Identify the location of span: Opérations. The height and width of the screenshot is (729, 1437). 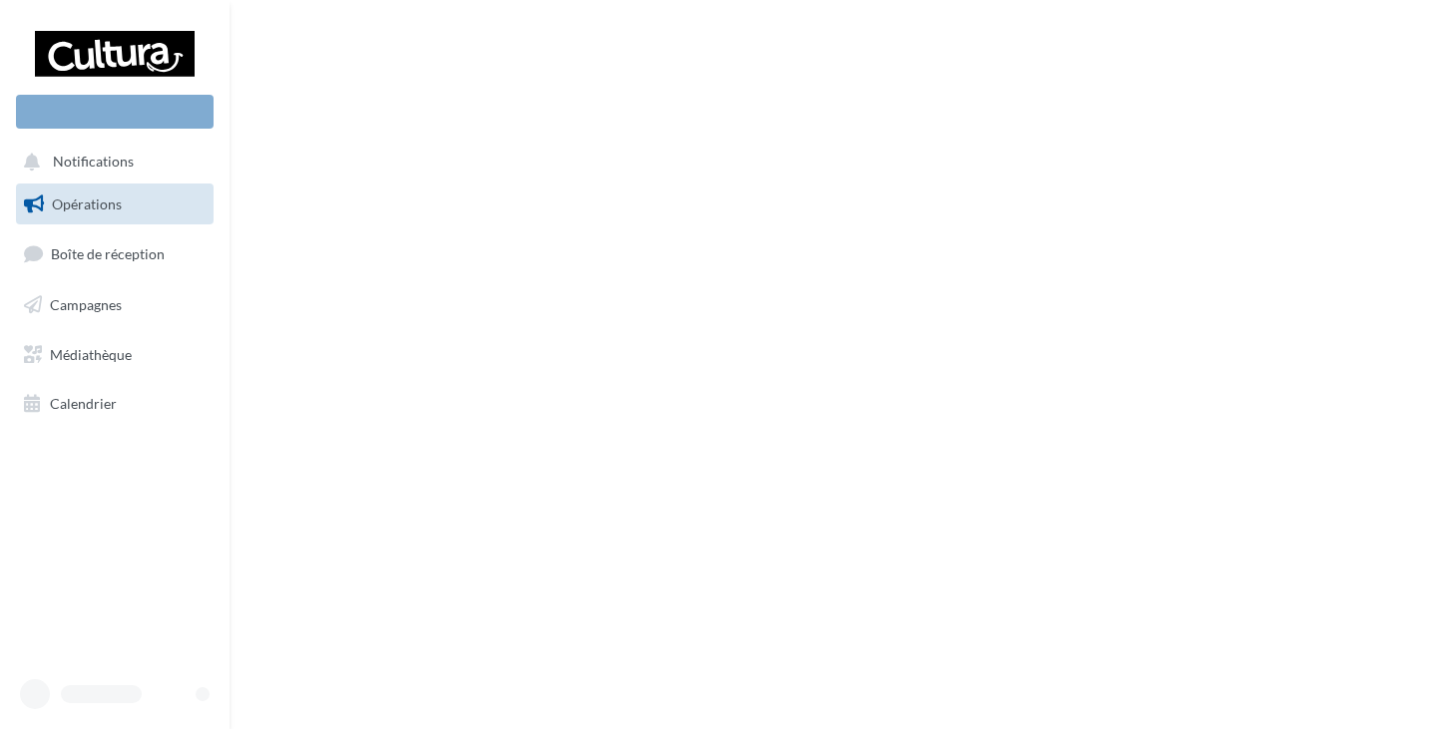
(87, 204).